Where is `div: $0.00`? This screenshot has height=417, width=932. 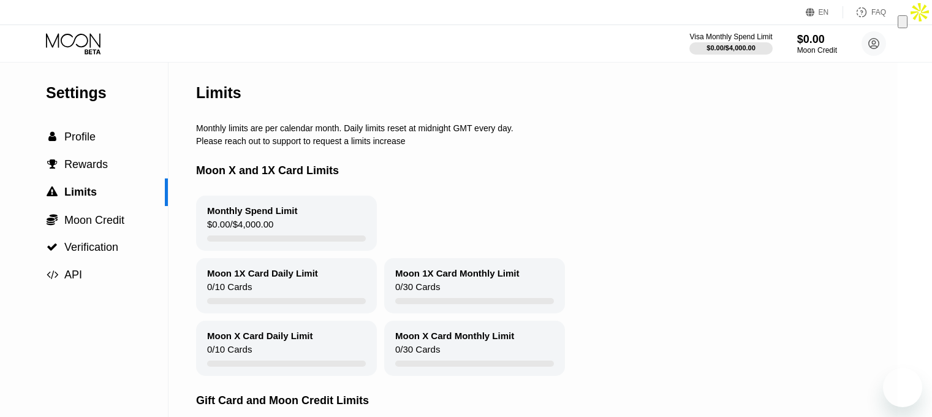 div: $0.00 is located at coordinates (817, 39).